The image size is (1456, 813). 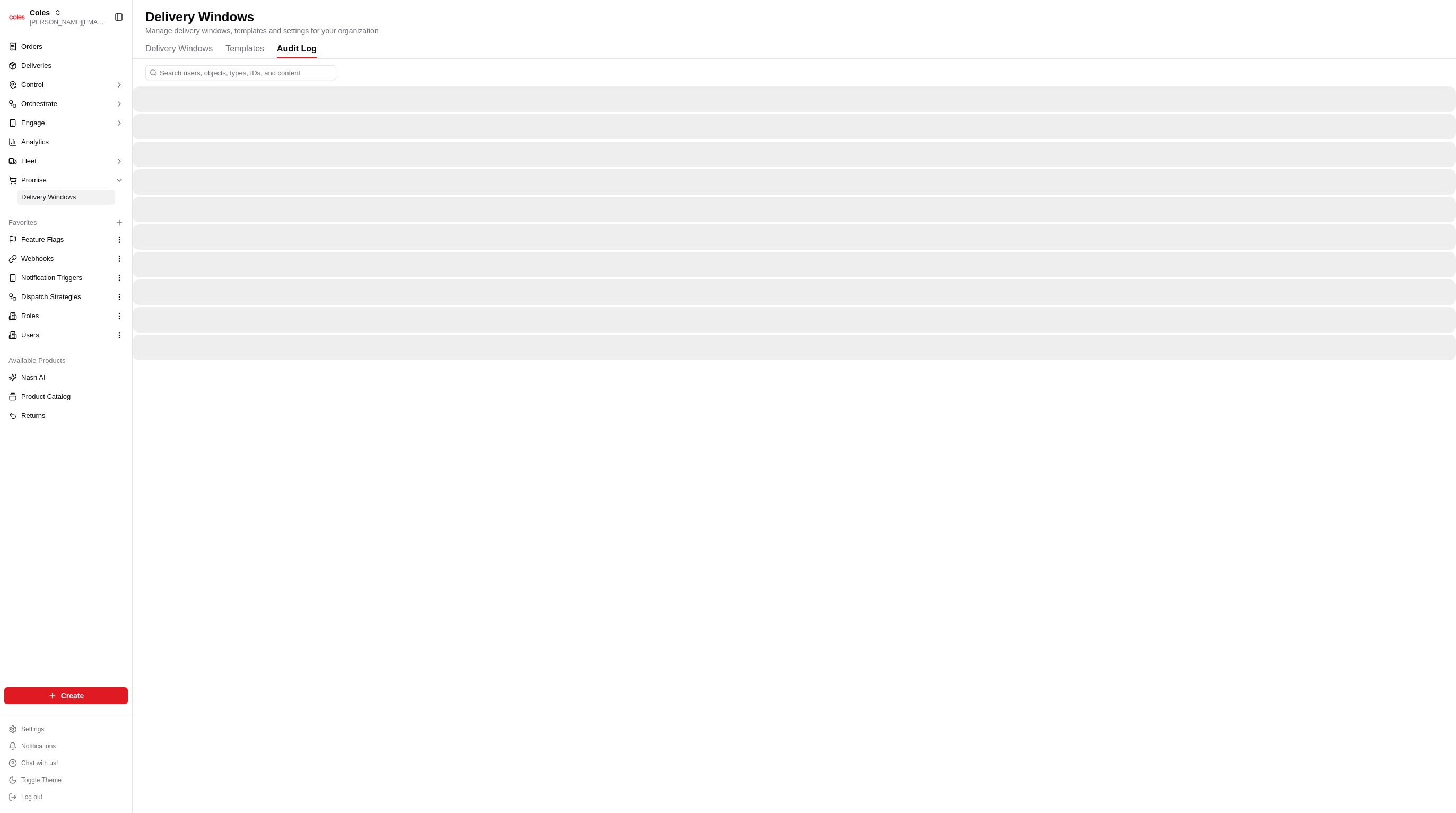 I want to click on button: Engage, so click(x=66, y=123).